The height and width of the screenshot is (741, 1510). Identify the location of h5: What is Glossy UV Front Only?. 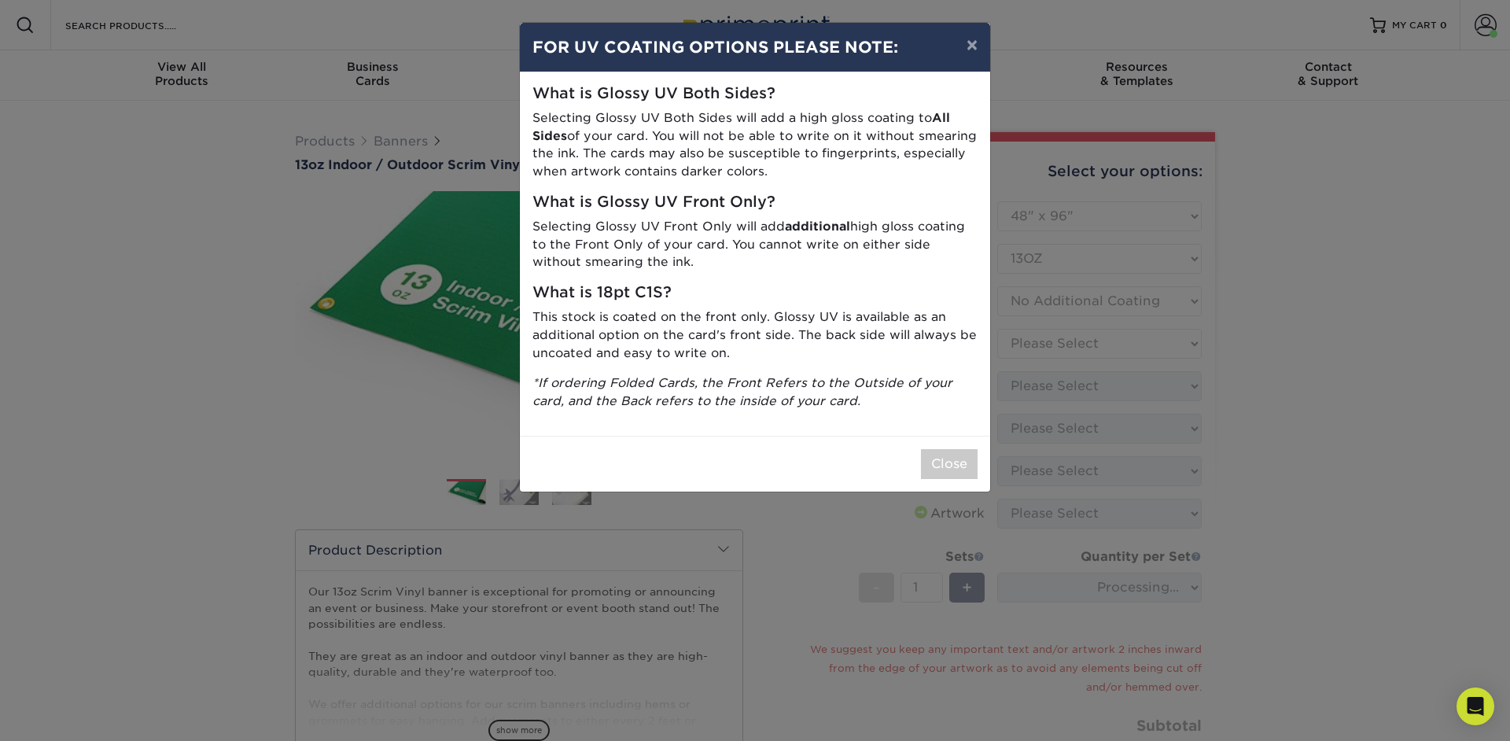
(755, 202).